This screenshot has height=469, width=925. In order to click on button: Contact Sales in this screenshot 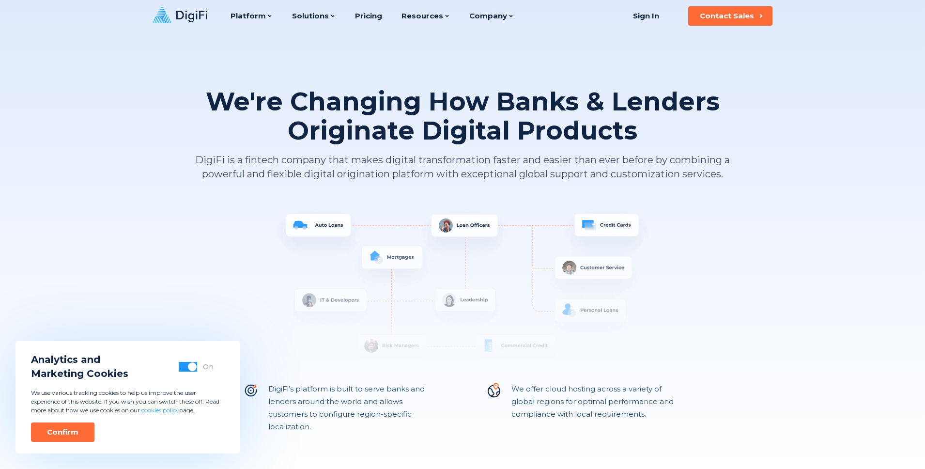, I will do `click(730, 16)`.